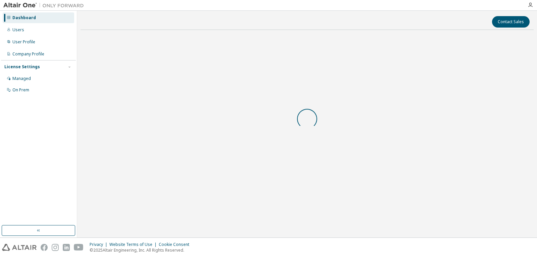 The height and width of the screenshot is (257, 537). I want to click on div: On Prem, so click(21, 90).